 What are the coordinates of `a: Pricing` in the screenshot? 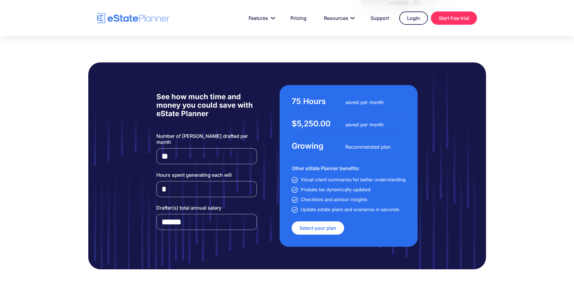 It's located at (299, 18).